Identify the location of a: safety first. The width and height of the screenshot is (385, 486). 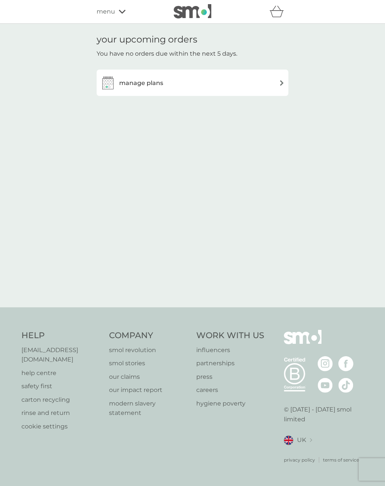
(61, 386).